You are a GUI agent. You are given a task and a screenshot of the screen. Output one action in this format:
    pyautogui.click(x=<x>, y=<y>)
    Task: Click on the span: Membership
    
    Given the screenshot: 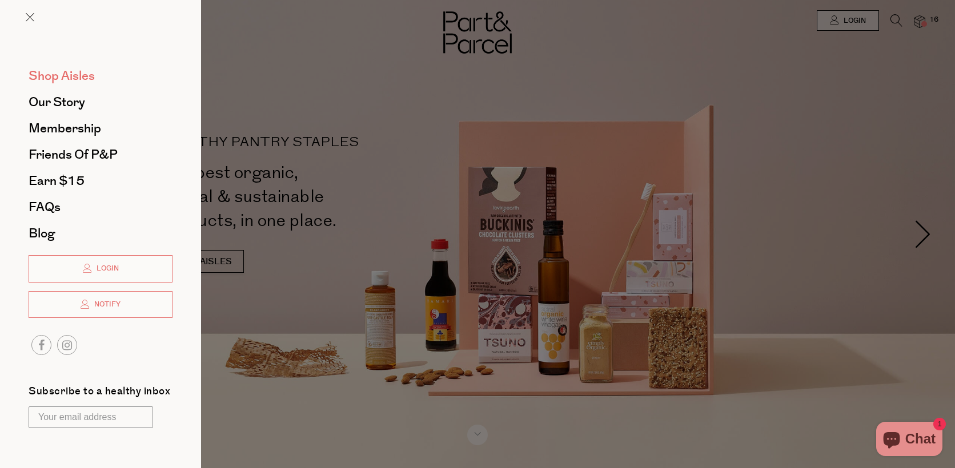 What is the action you would take?
    pyautogui.click(x=65, y=128)
    